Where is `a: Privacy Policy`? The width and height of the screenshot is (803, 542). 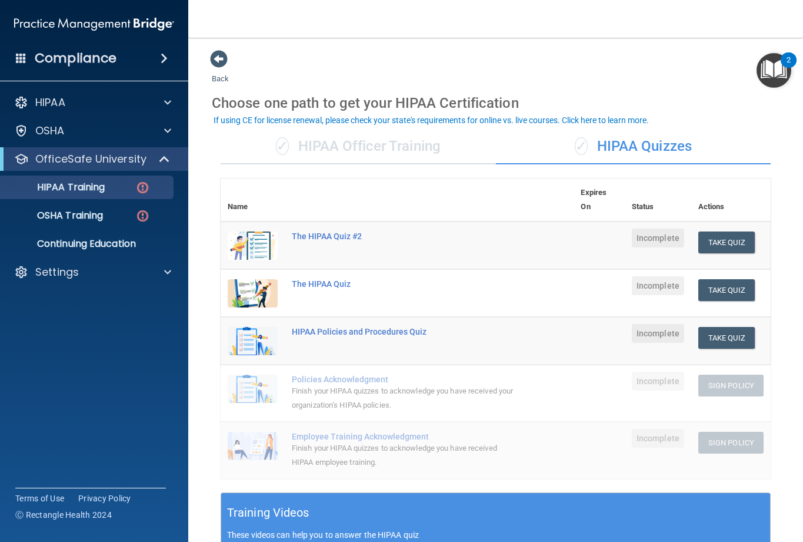 a: Privacy Policy is located at coordinates (105, 498).